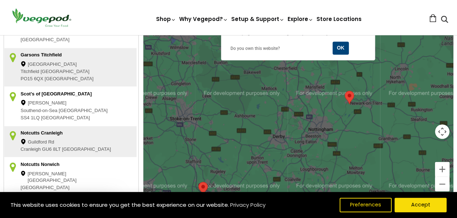  What do you see at coordinates (42, 17) in the screenshot?
I see `img: Vegepod` at bounding box center [42, 17].